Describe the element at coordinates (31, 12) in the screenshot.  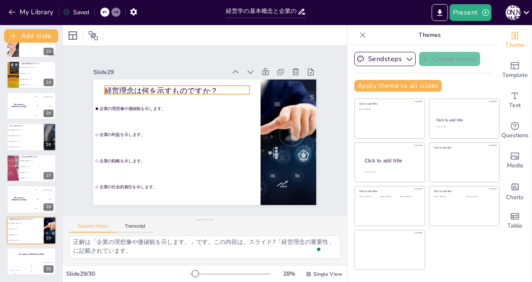
I see `button: My Library` at that location.